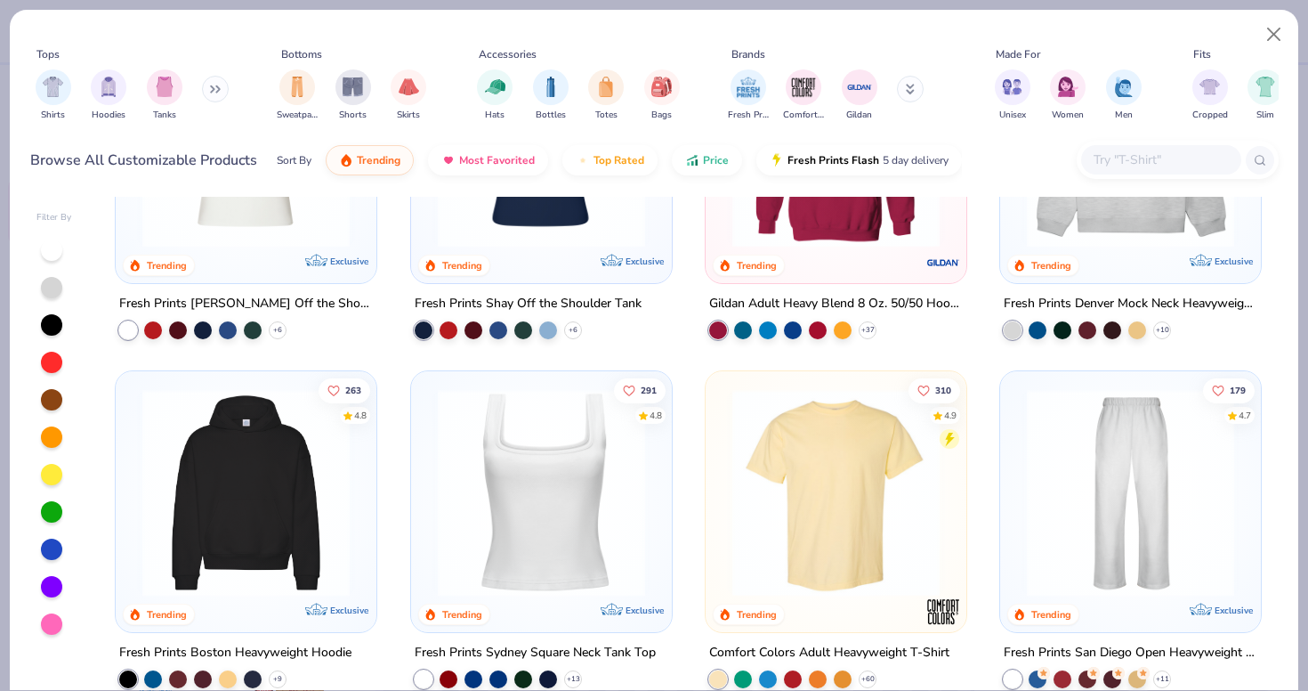 The image size is (1308, 691). Describe the element at coordinates (860, 87) in the screenshot. I see `img: Gildan Image` at that location.